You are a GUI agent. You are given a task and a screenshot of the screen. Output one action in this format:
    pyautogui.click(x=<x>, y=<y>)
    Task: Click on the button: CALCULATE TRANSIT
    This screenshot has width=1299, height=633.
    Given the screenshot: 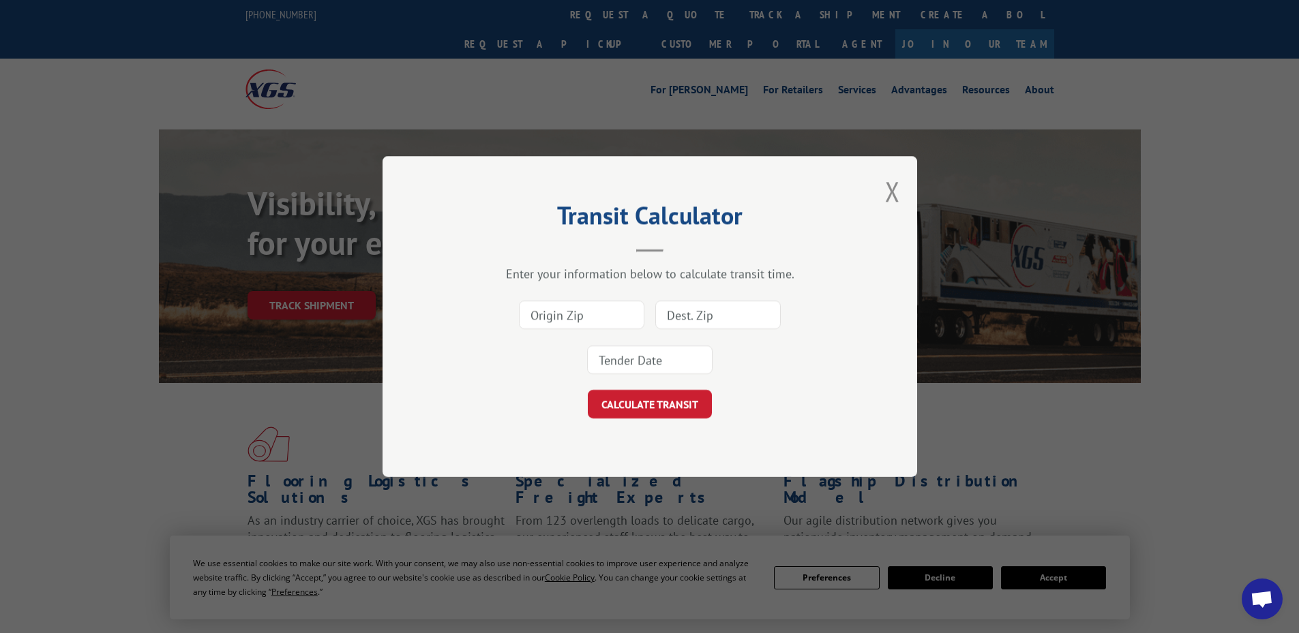 What is the action you would take?
    pyautogui.click(x=650, y=404)
    